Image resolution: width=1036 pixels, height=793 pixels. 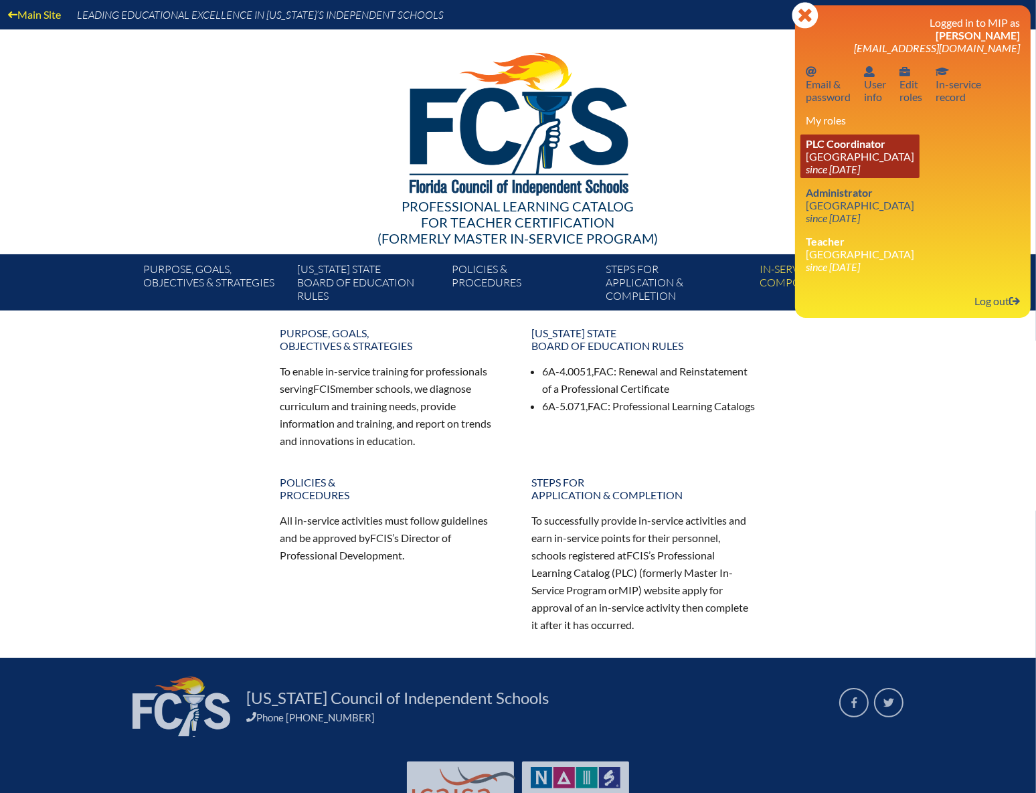 What do you see at coordinates (644, 572) in the screenshot?
I see `p: To successfully provide in-service activities and earn in-service points for their personnel, sch...` at bounding box center [644, 572].